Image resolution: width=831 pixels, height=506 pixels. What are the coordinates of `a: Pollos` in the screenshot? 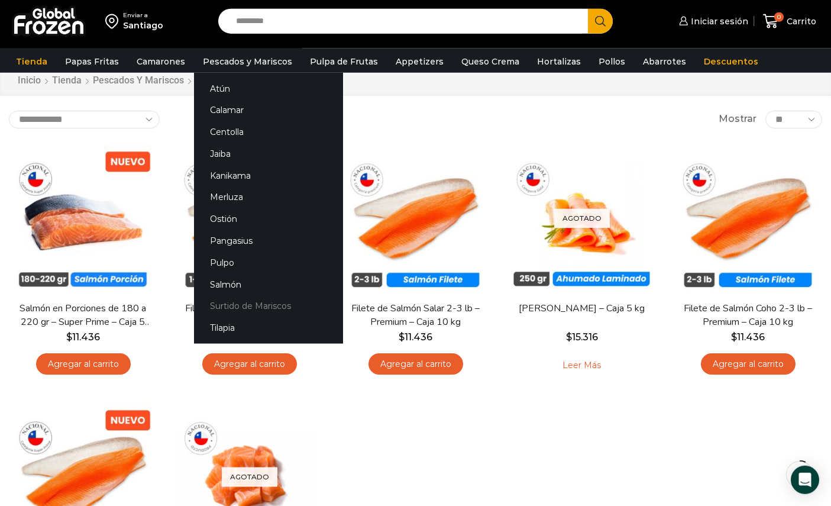 It's located at (612, 62).